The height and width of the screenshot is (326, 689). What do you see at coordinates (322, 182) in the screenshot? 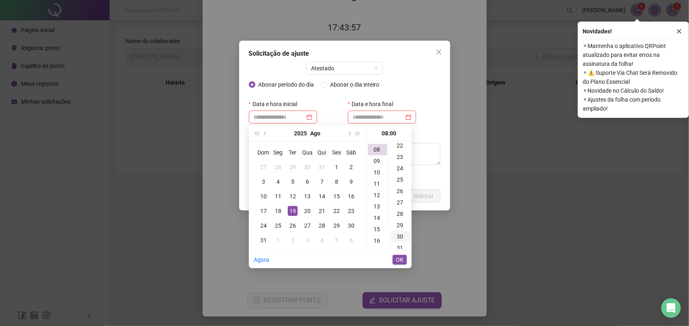
I see `div: 7` at bounding box center [322, 182].